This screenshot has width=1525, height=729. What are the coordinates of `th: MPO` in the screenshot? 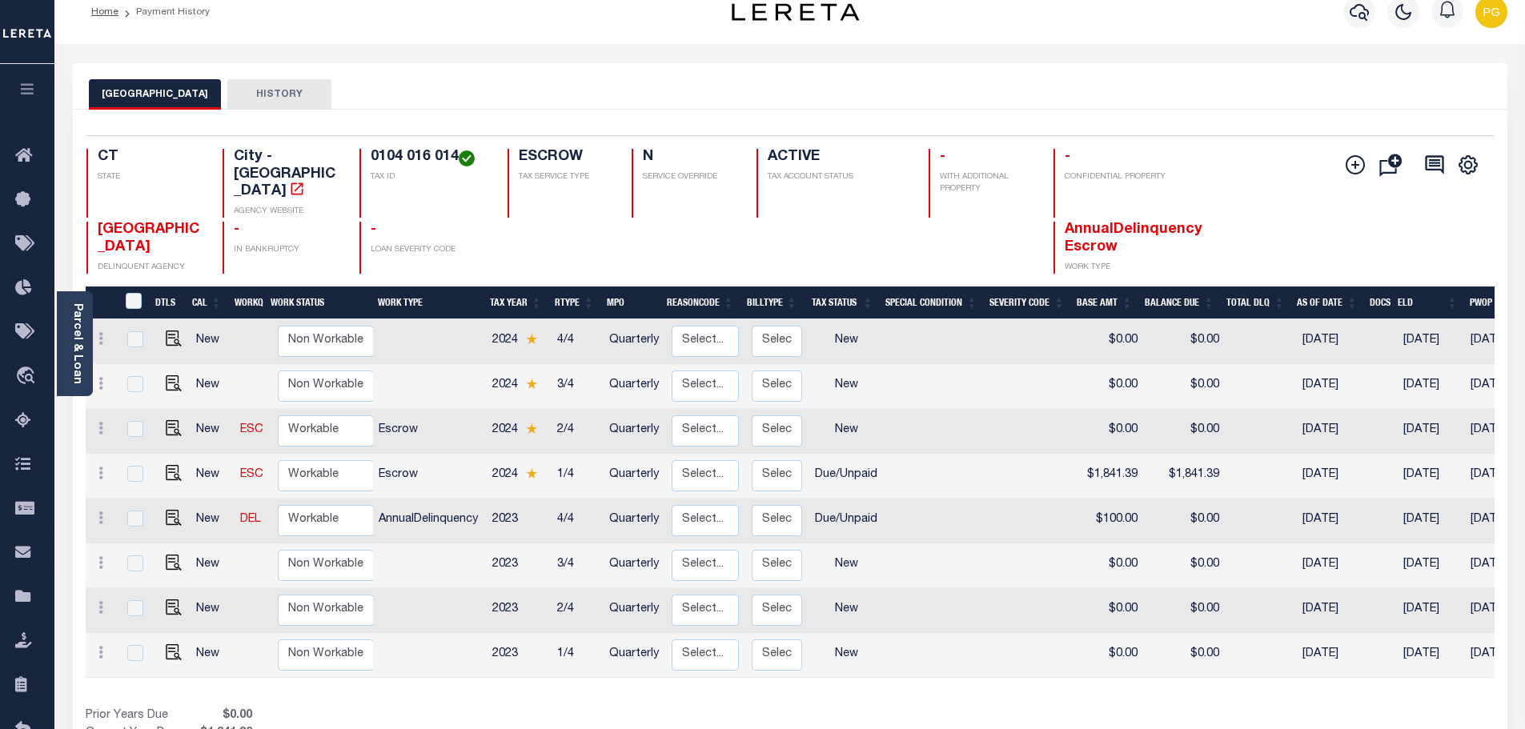 It's located at (630, 303).